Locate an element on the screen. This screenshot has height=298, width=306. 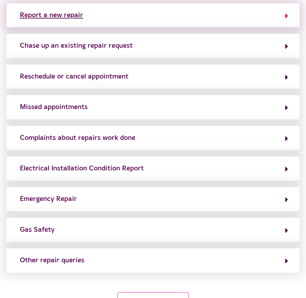
div: Missed appointments is located at coordinates (53, 107).